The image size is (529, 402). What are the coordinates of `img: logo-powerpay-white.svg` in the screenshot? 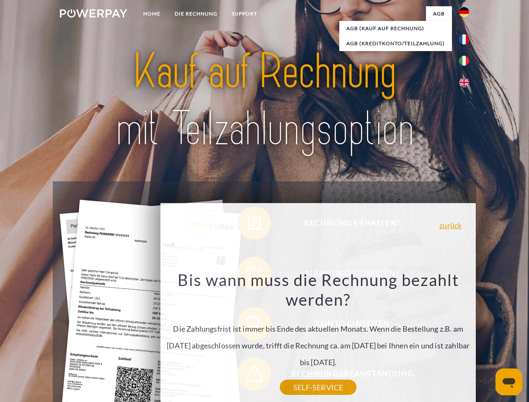 It's located at (93, 13).